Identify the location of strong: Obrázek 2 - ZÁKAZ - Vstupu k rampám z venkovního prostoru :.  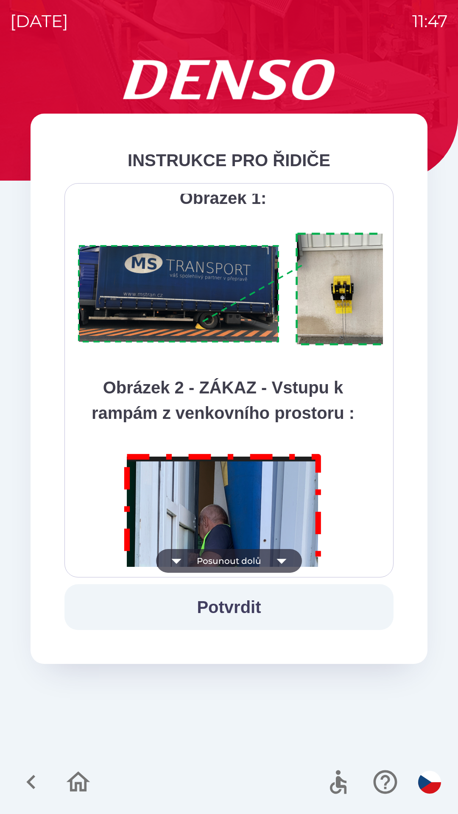
(223, 400).